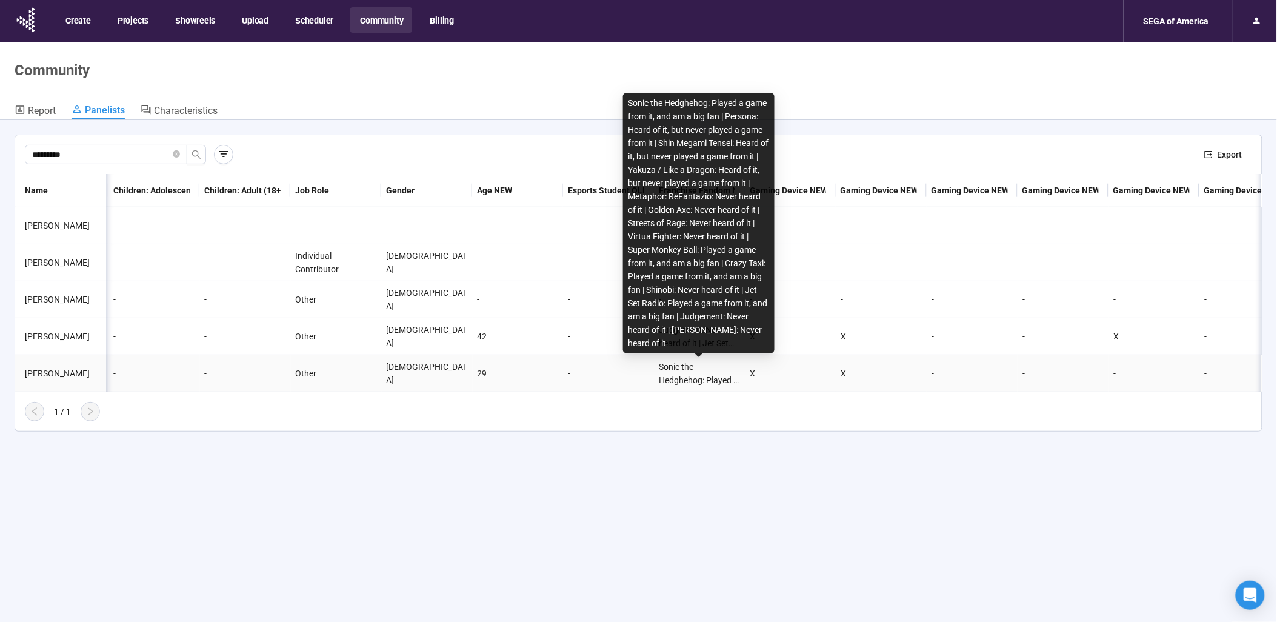 Image resolution: width=1277 pixels, height=622 pixels. I want to click on button: left, so click(35, 411).